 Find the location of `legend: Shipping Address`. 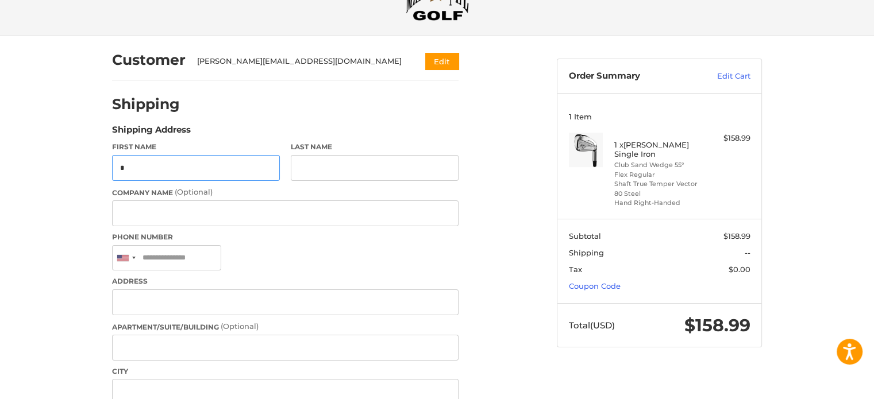

legend: Shipping Address is located at coordinates (151, 133).